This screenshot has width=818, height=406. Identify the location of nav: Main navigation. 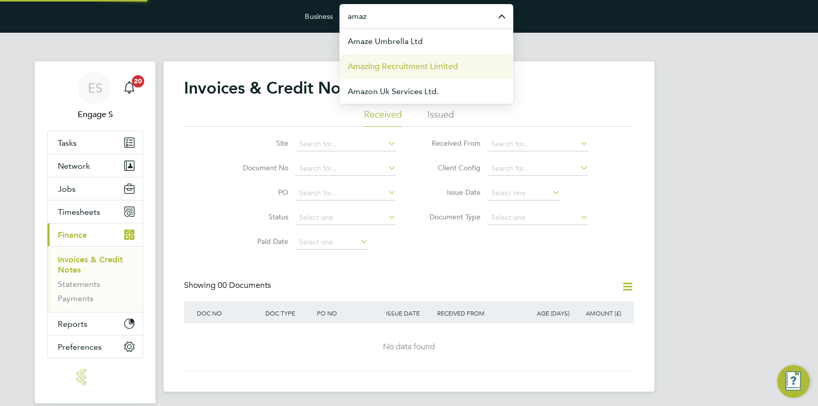
(95, 232).